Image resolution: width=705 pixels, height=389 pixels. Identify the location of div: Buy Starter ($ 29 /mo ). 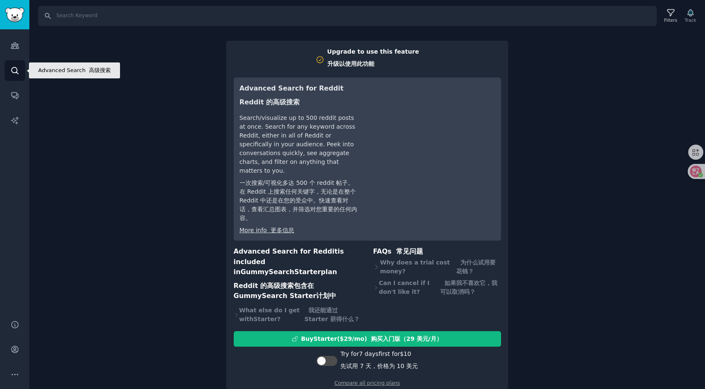
(371, 339).